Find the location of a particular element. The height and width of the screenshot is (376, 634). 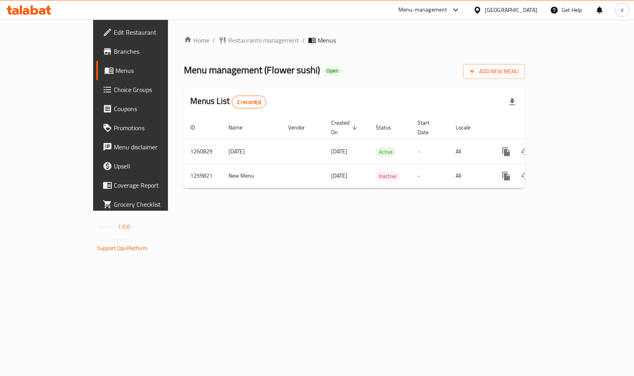

span: Branches is located at coordinates (153, 51).